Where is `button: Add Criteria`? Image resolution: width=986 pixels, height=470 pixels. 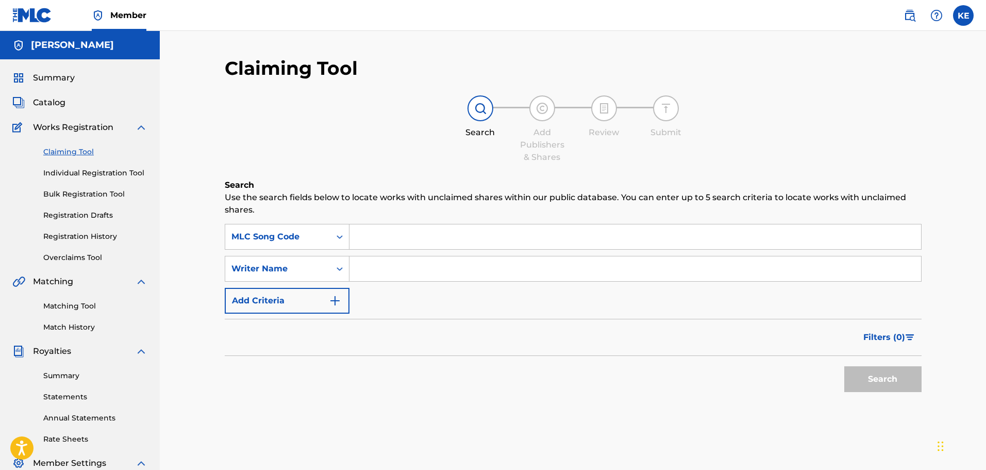 button: Add Criteria is located at coordinates (287, 301).